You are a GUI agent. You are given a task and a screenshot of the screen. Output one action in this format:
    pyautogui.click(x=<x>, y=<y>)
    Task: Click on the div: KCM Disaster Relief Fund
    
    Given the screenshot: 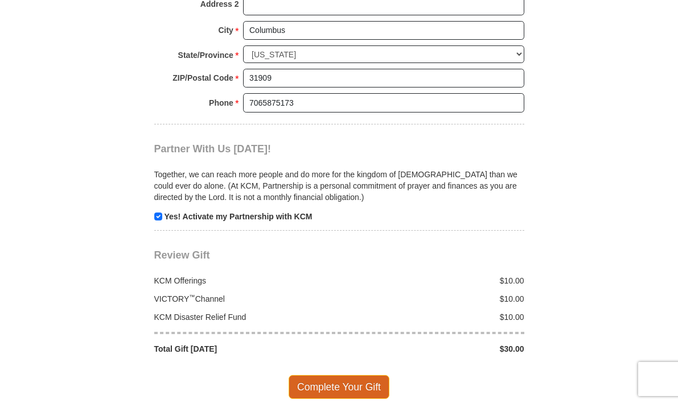 What is the action you would take?
    pyautogui.click(x=243, y=317)
    